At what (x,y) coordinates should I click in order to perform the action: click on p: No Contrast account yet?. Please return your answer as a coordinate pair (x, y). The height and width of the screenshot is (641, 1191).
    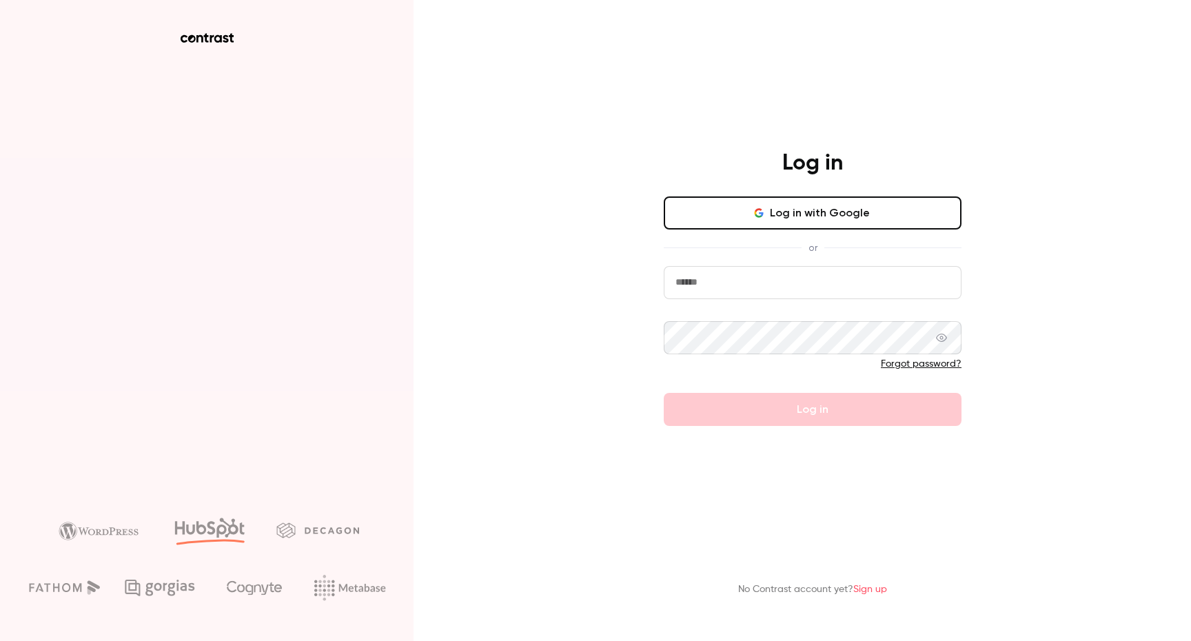
    Looking at the image, I should click on (813, 589).